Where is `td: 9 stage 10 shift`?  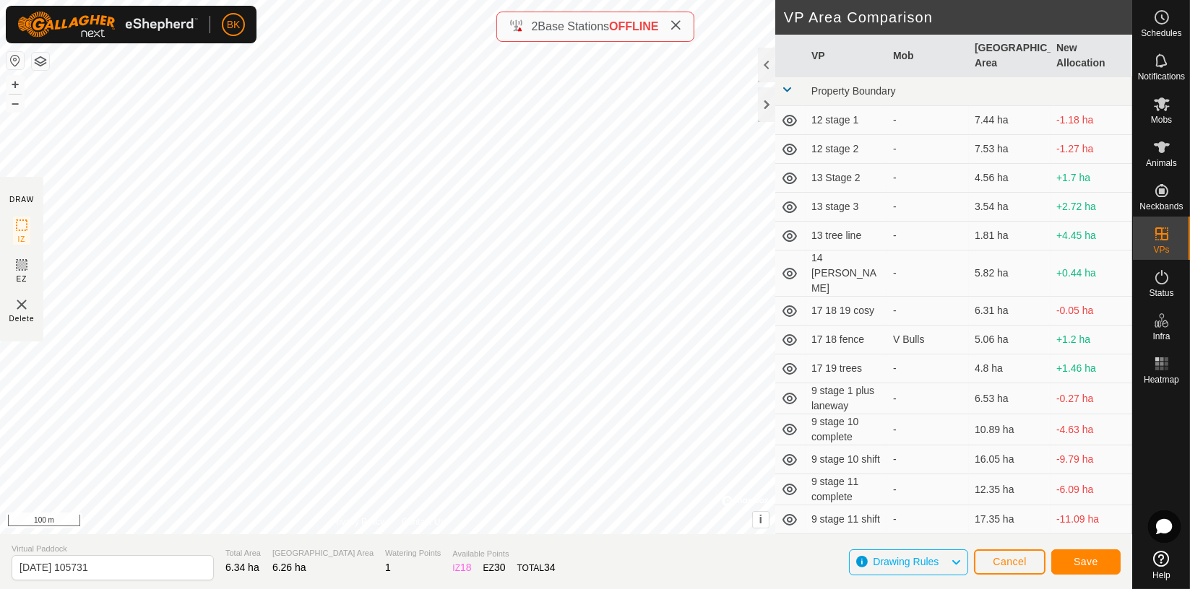
td: 9 stage 10 shift is located at coordinates (846, 460).